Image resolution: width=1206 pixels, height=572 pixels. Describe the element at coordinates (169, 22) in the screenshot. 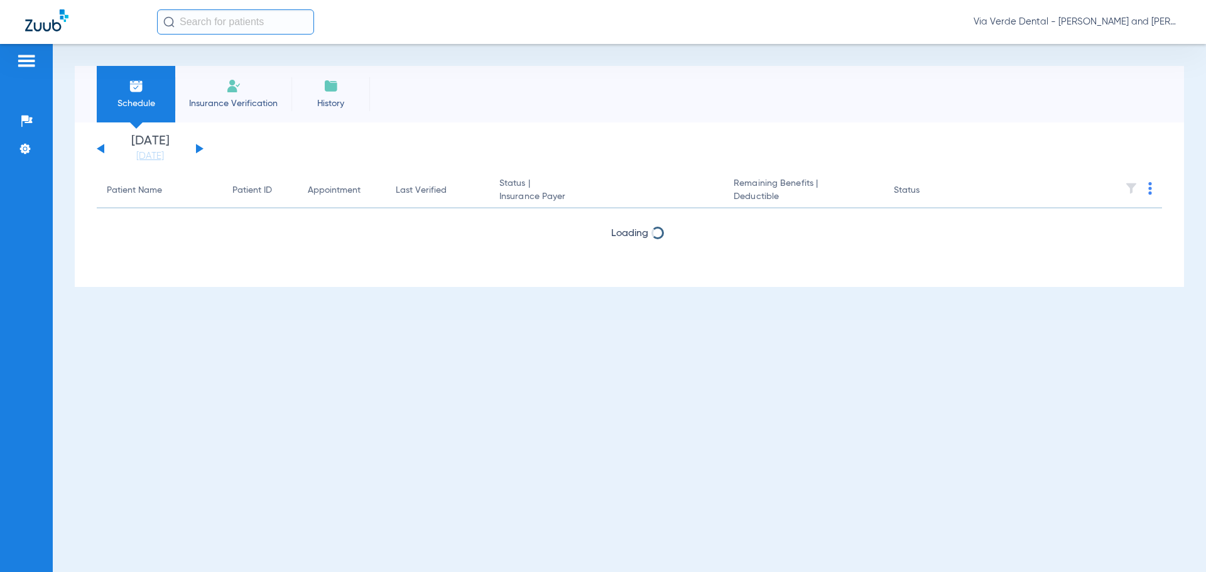

I see `img: Search Icon` at that location.